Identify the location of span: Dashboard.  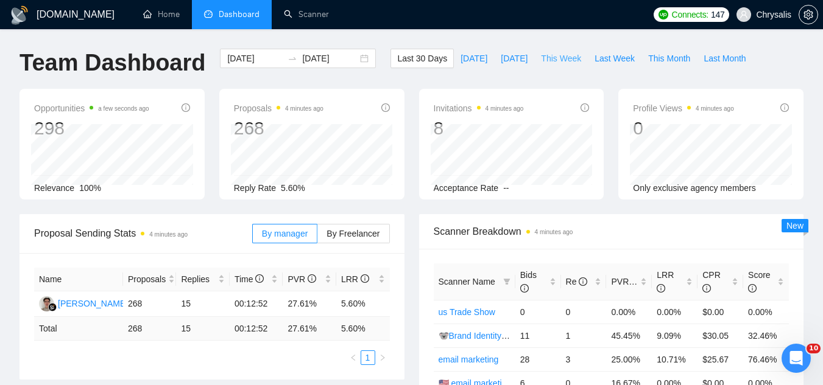
(239, 14).